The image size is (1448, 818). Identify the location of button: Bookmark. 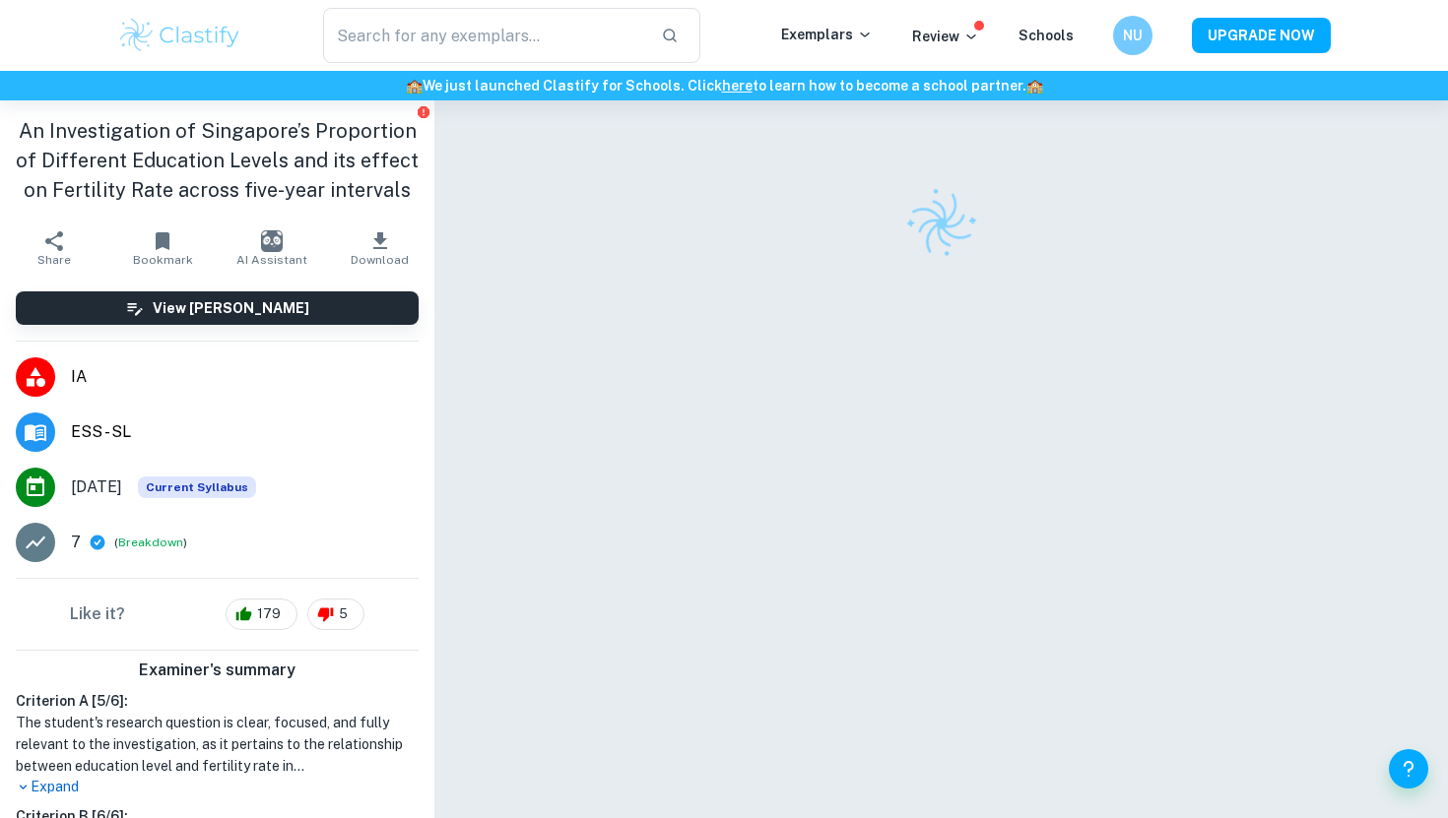
(162, 248).